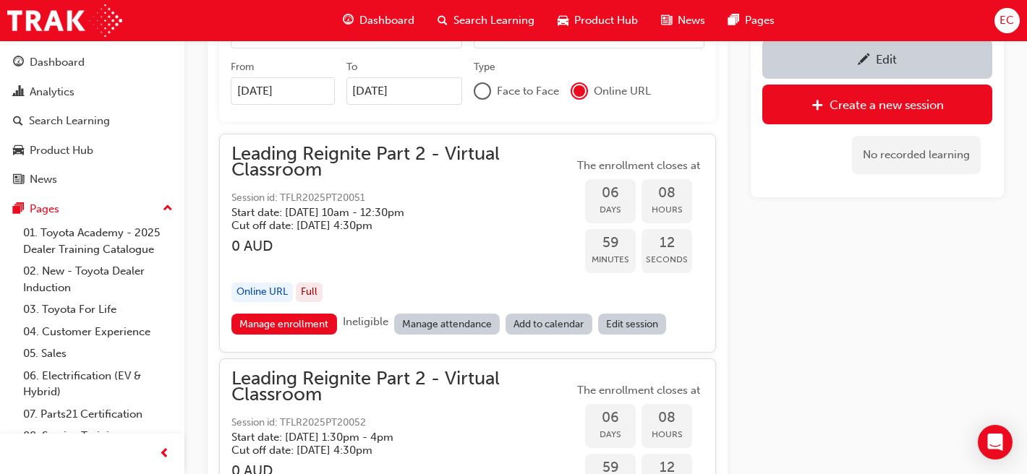 This screenshot has width=1027, height=474. I want to click on div: Edit, so click(886, 59).